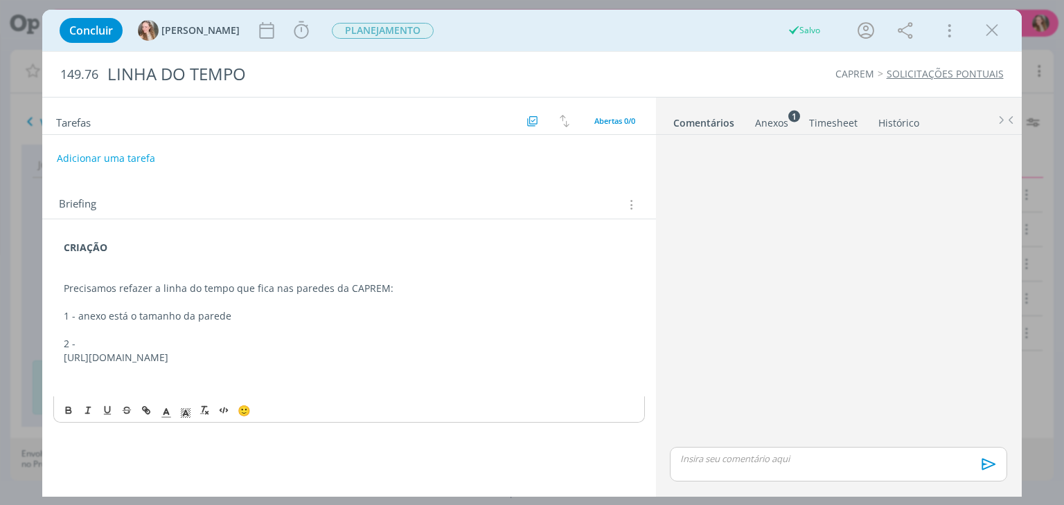 Image resolution: width=1064 pixels, height=505 pixels. Describe the element at coordinates (803, 30) in the screenshot. I see `div: Salvo` at that location.